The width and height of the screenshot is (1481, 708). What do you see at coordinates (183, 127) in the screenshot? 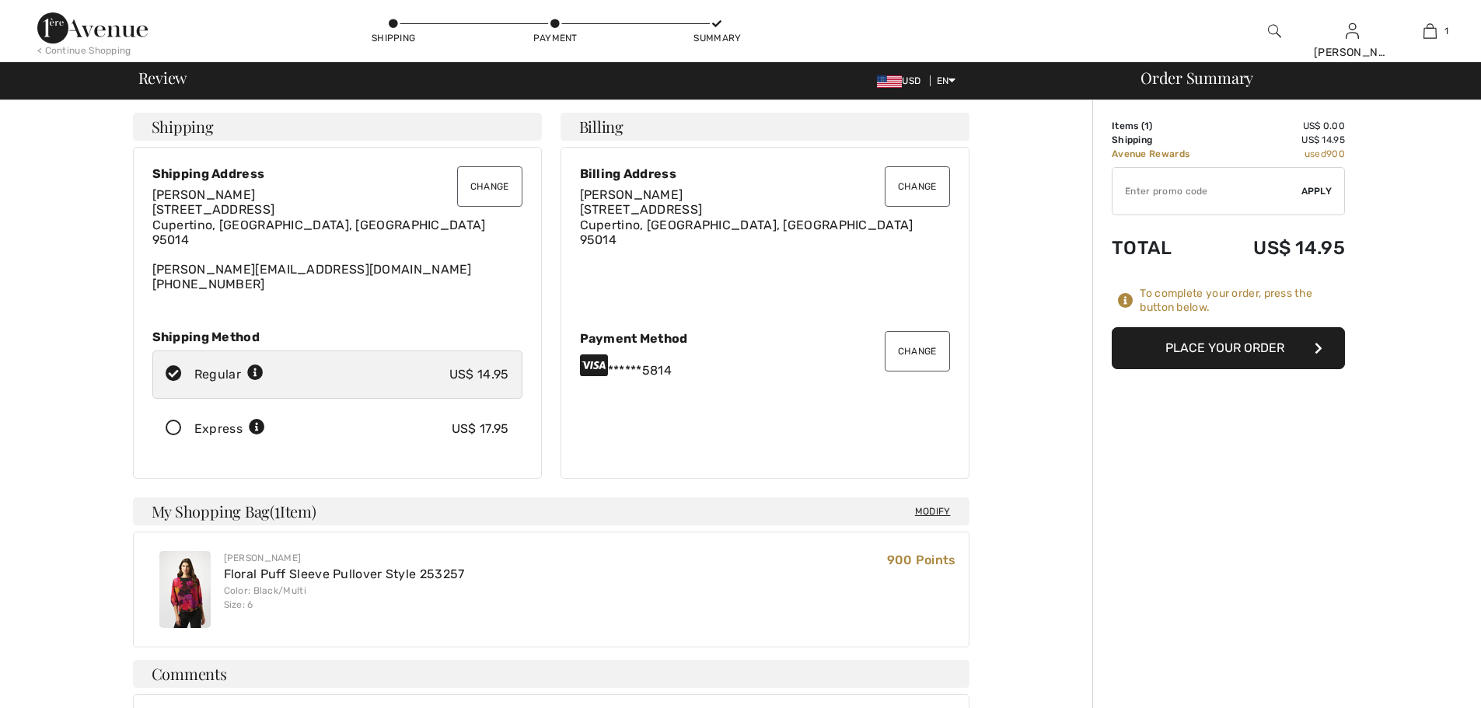
I see `span: Shipping` at bounding box center [183, 127].